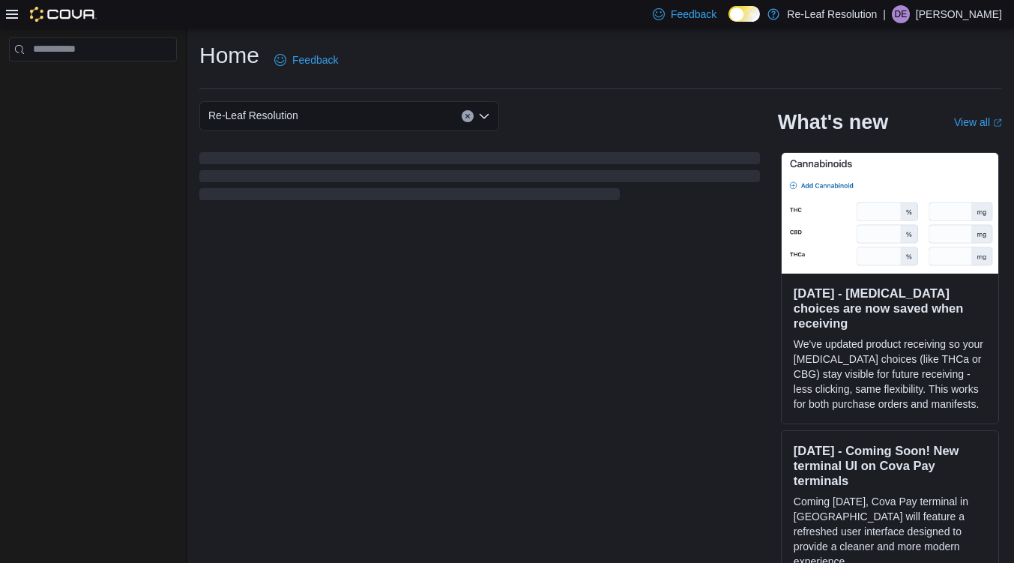 The width and height of the screenshot is (1014, 563). Describe the element at coordinates (901, 14) in the screenshot. I see `div: Donna Epperly` at that location.